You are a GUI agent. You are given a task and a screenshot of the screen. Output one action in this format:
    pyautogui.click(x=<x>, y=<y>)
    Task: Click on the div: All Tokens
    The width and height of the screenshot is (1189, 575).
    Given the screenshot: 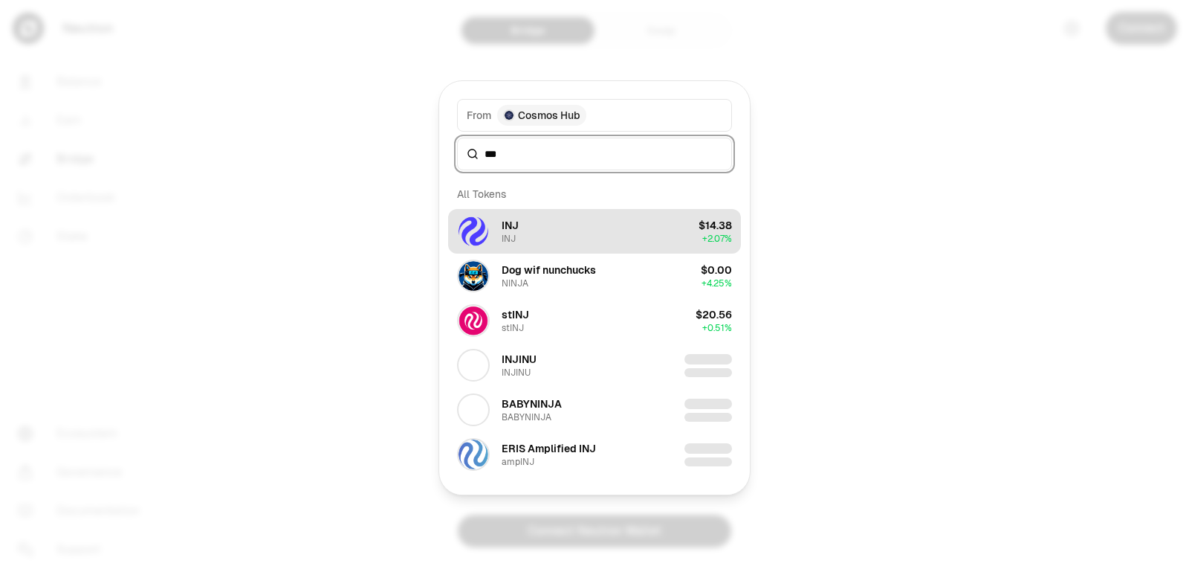 What is the action you would take?
    pyautogui.click(x=595, y=194)
    